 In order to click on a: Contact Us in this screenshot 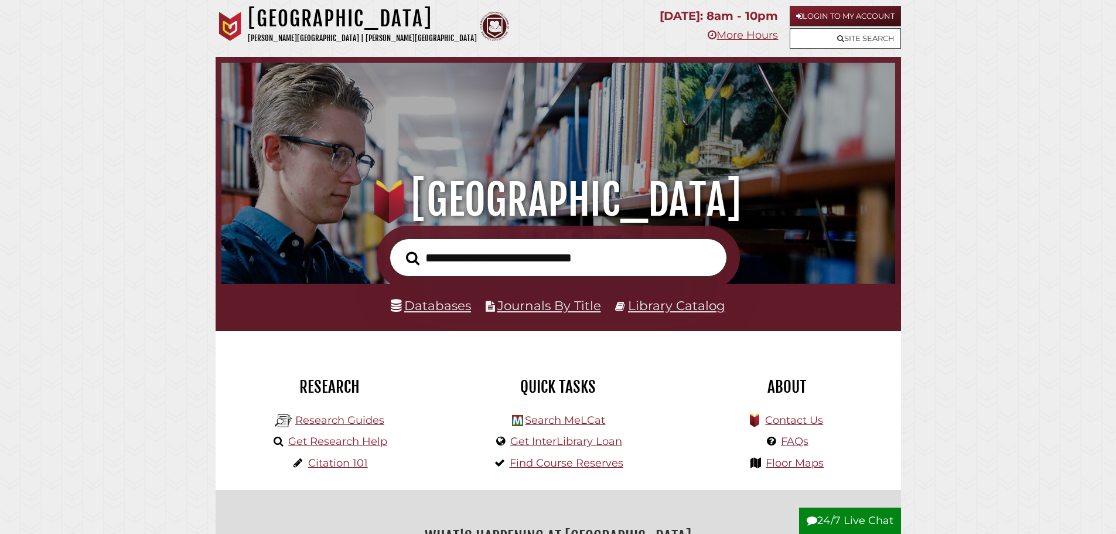, I will do `click(794, 420)`.